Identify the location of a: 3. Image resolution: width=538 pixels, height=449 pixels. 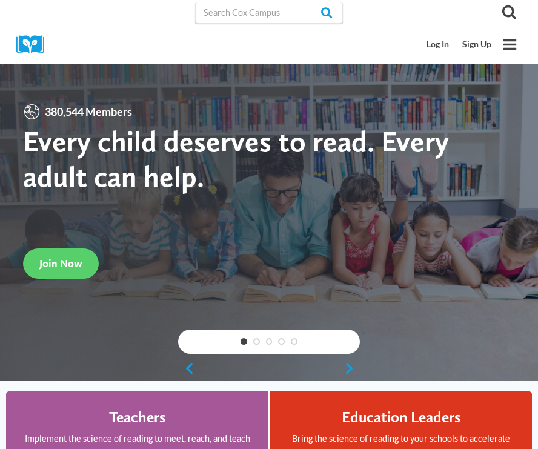
(269, 341).